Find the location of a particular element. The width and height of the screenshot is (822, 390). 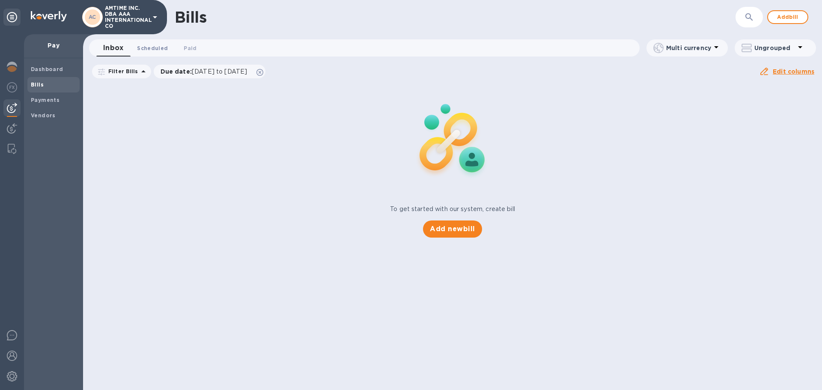

span: Inbox is located at coordinates (113, 48).